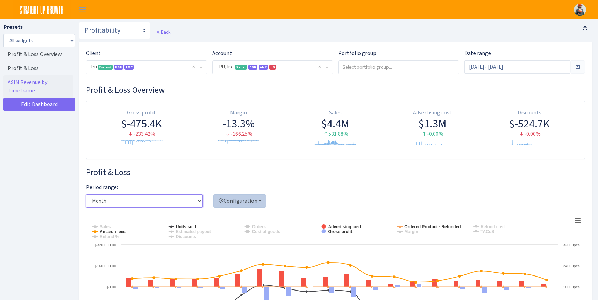  I want to click on div: -13.3%, so click(239, 124).